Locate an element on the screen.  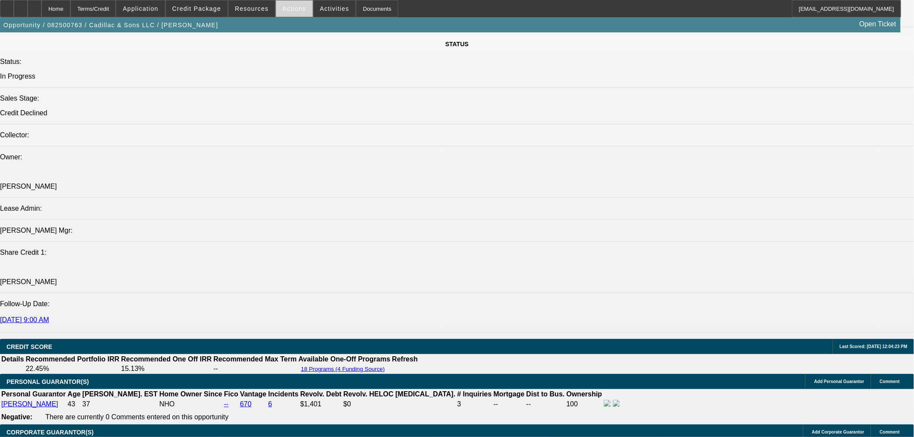
a: 6 is located at coordinates (270, 404).